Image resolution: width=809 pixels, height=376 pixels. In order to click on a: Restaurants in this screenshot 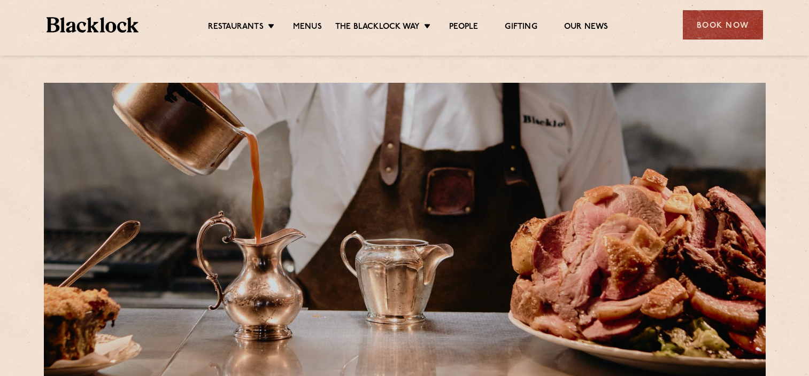, I will do `click(236, 28)`.